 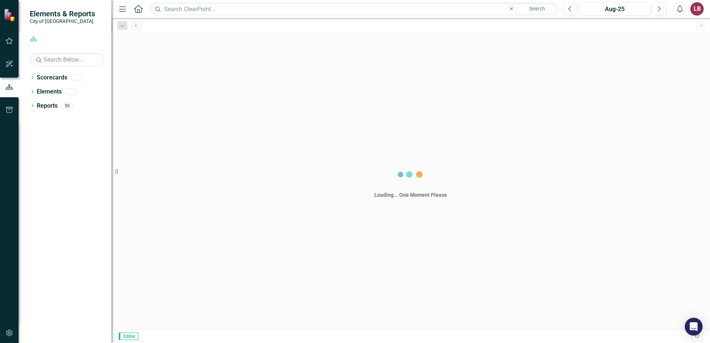 I want to click on div: 50, so click(x=67, y=106).